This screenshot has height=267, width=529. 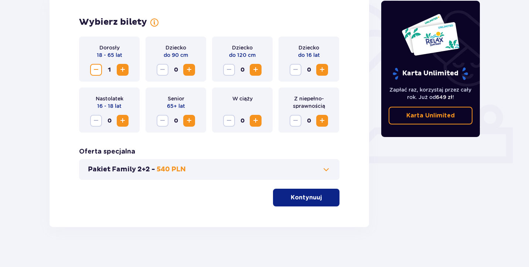 I want to click on button: Pakiet Family 2+2 -540 PLN, so click(x=209, y=170).